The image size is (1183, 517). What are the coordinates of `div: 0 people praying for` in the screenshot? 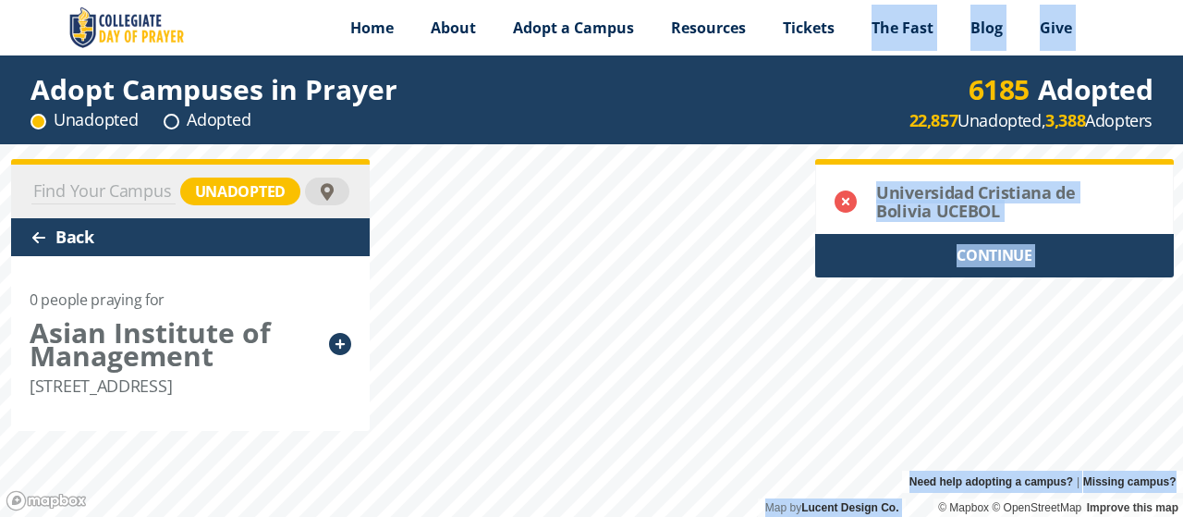 It's located at (97, 299).